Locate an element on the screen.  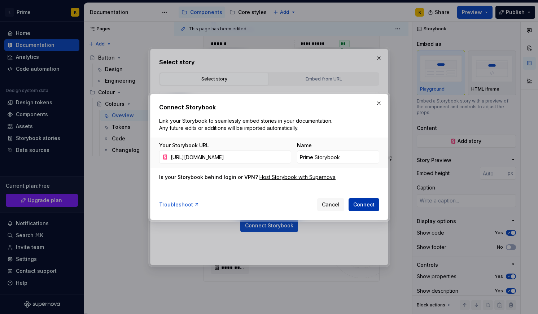
a: Host Storybook with Supernova is located at coordinates (297, 177).